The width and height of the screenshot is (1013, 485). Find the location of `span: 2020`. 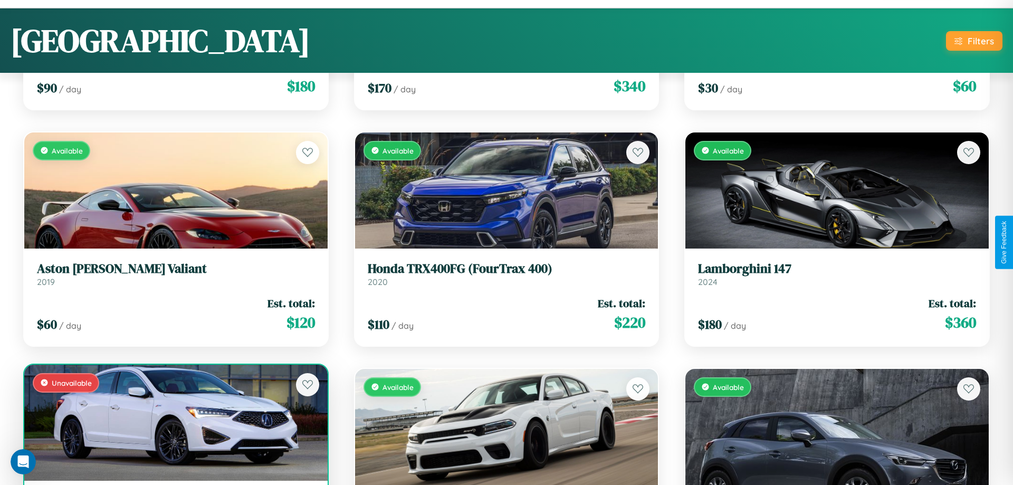

span: 2020 is located at coordinates (378, 282).